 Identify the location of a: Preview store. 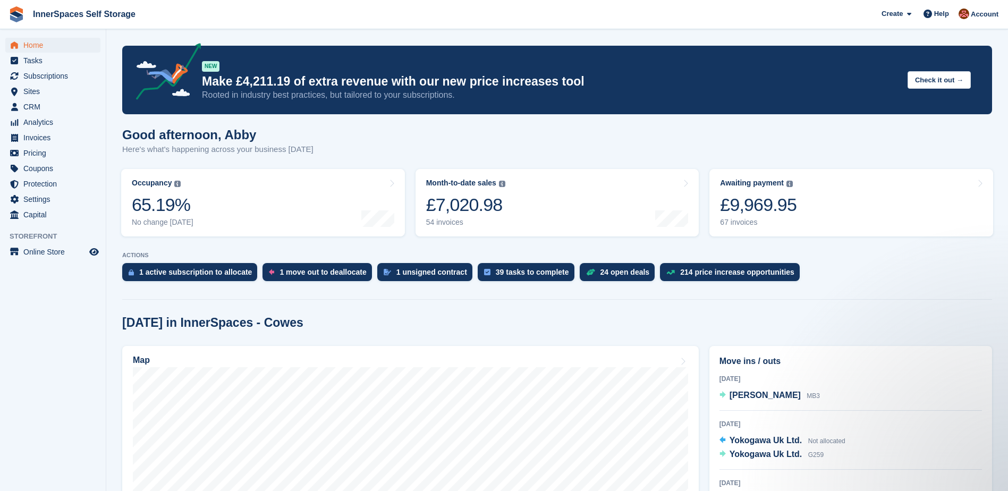
(94, 252).